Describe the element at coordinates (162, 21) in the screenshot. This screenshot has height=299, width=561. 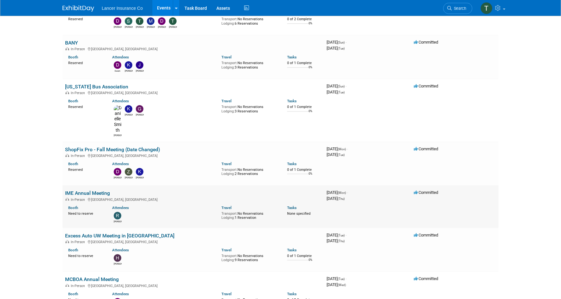
I see `img: Dana Turilli` at that location.